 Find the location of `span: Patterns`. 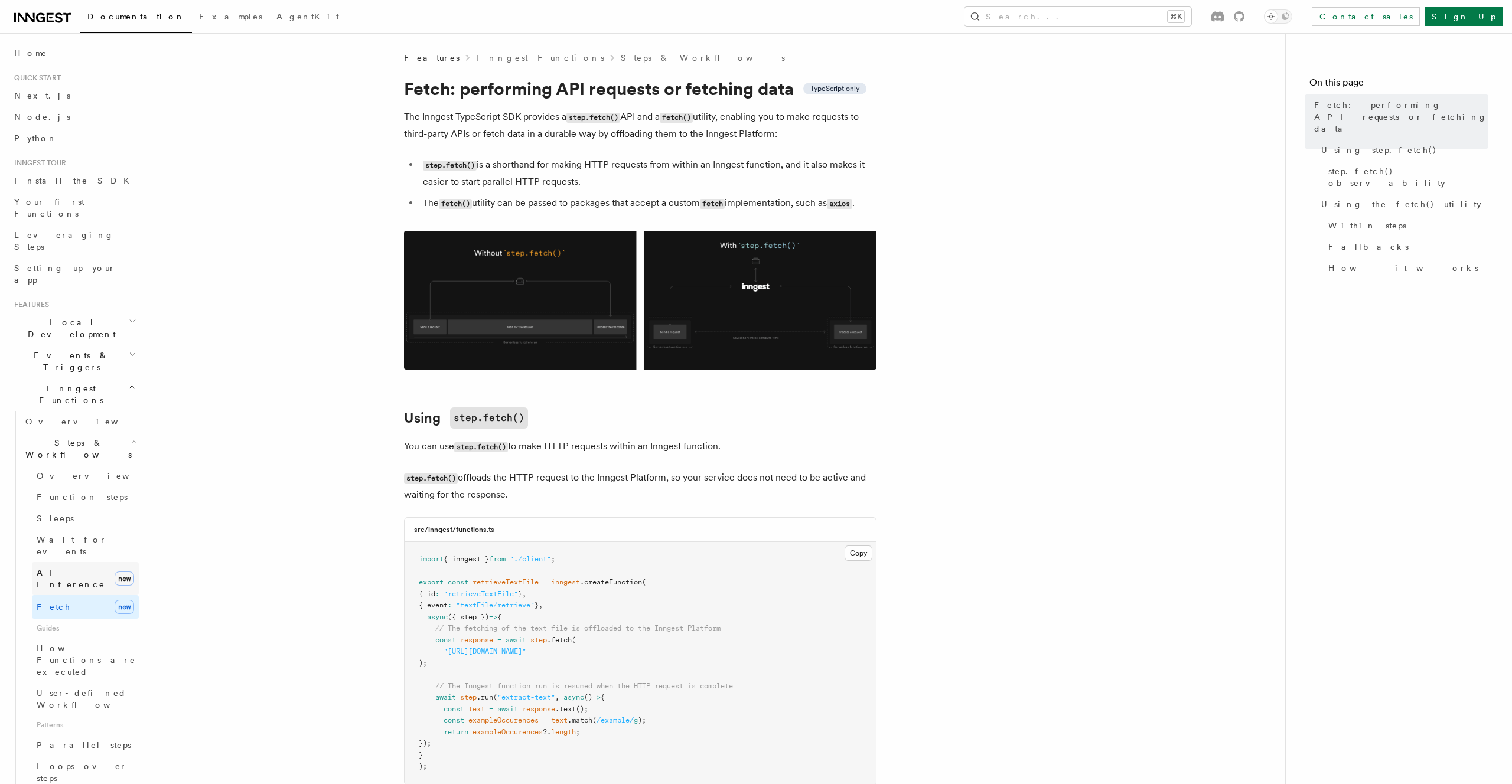

span: Patterns is located at coordinates (85, 725).